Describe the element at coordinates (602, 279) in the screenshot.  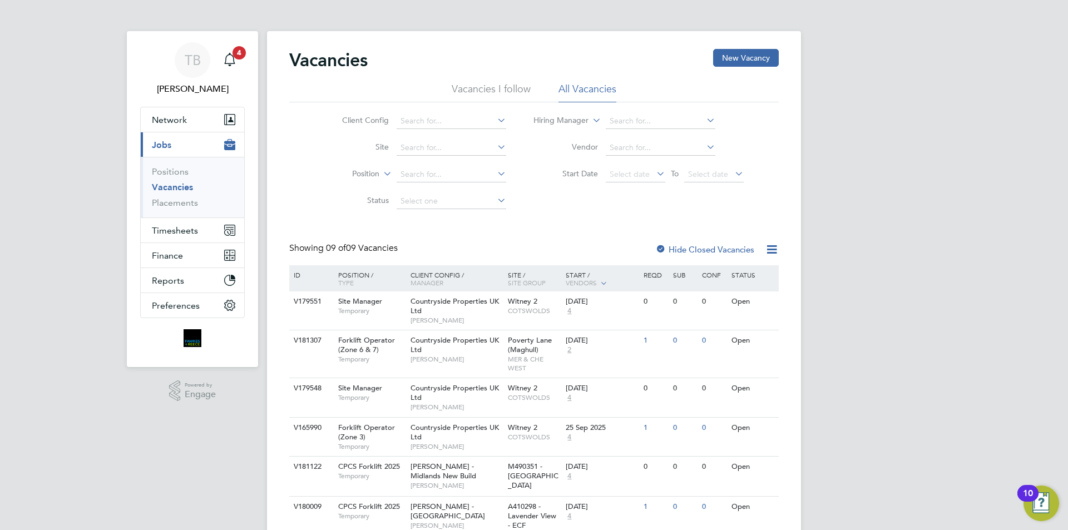
I see `div: Start /` at that location.